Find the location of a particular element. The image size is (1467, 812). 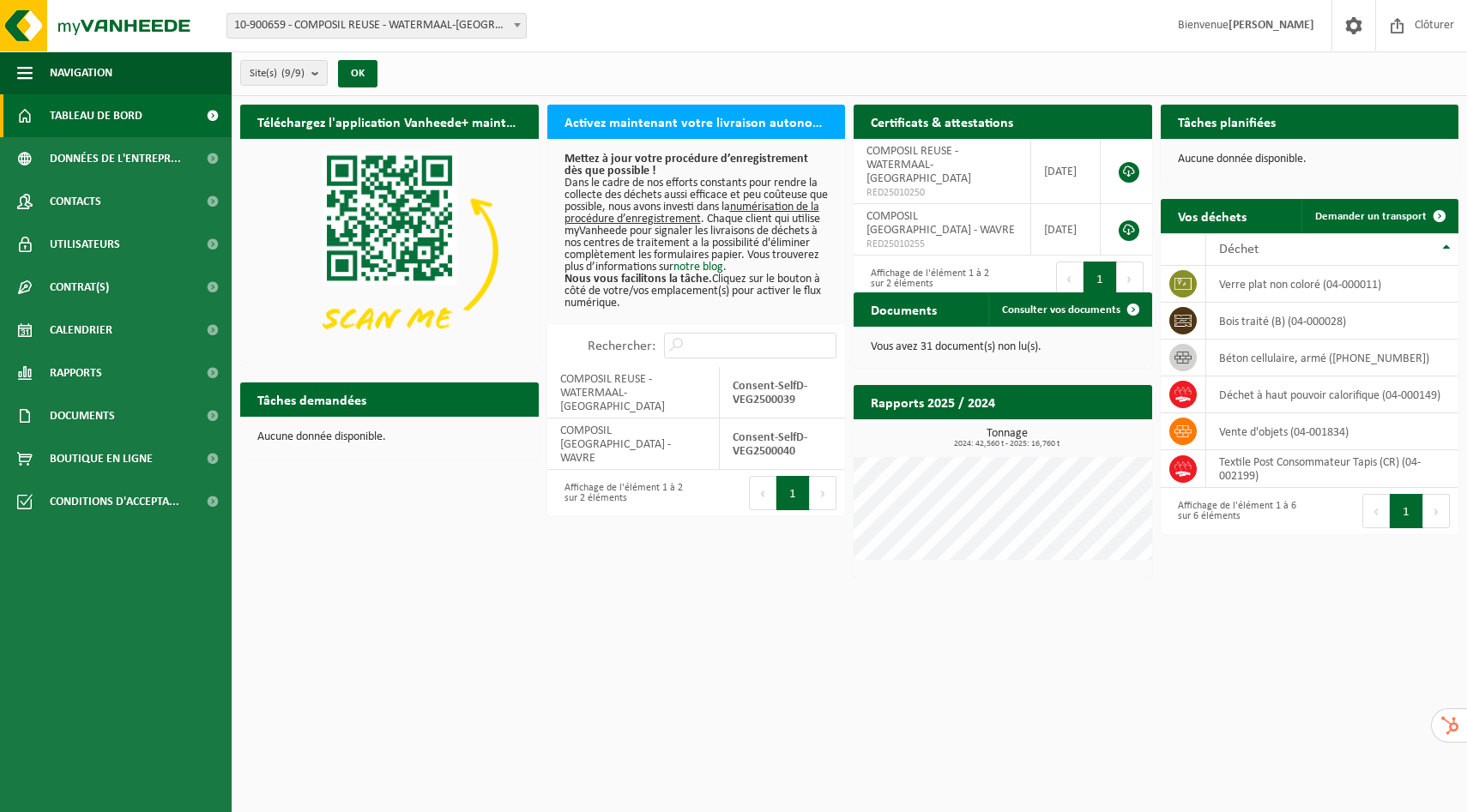

td: vente d'objets (04-001834) is located at coordinates (1332, 432).